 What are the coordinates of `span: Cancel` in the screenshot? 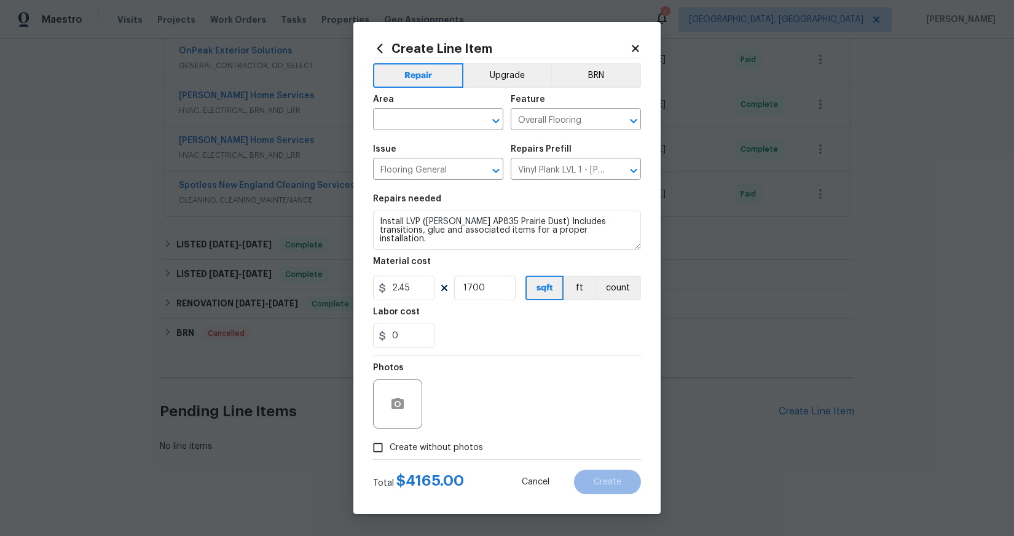 It's located at (535, 482).